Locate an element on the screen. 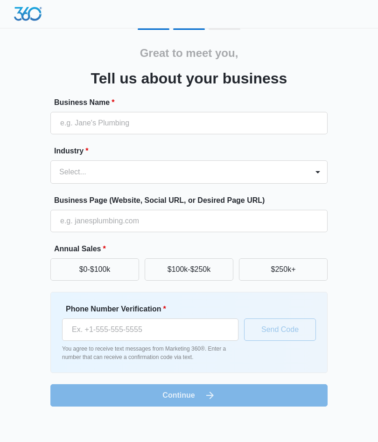  label: Industry is located at coordinates (193, 151).